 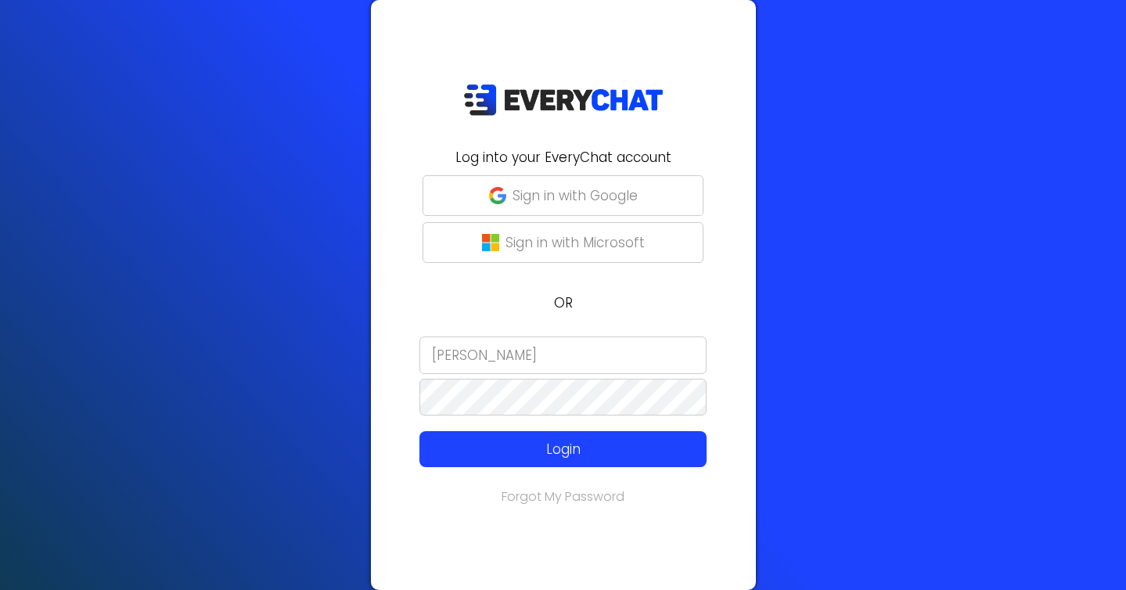 What do you see at coordinates (575, 242) in the screenshot?
I see `p: Sign in with Microsoft` at bounding box center [575, 242].